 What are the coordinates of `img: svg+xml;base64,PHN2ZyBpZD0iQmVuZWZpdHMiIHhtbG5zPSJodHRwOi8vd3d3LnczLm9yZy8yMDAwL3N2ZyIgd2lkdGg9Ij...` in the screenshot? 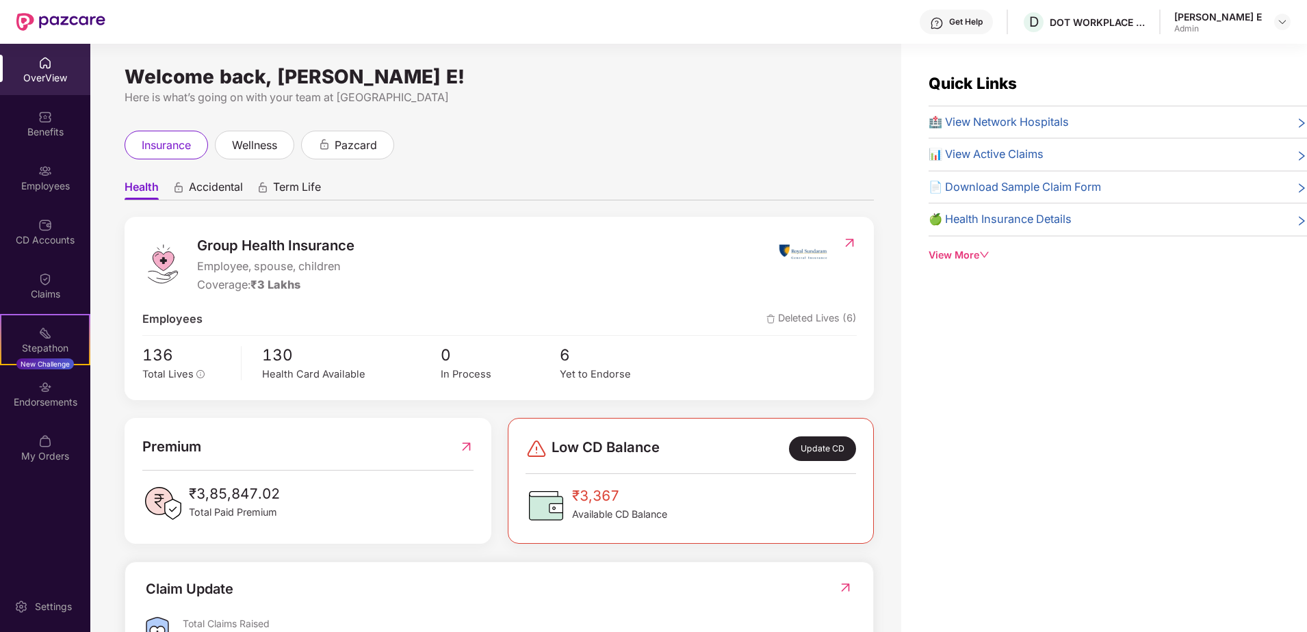 It's located at (45, 117).